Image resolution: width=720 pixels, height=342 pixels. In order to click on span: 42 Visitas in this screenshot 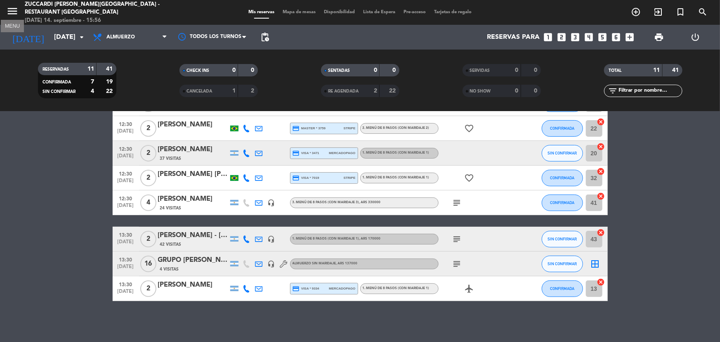, I will do `click(171, 244)`.